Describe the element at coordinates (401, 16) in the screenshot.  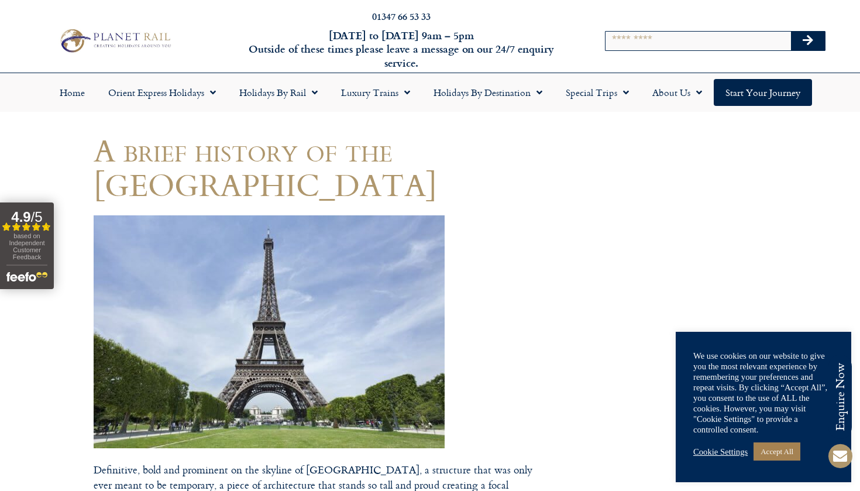
I see `a: 01347 66 53 33` at that location.